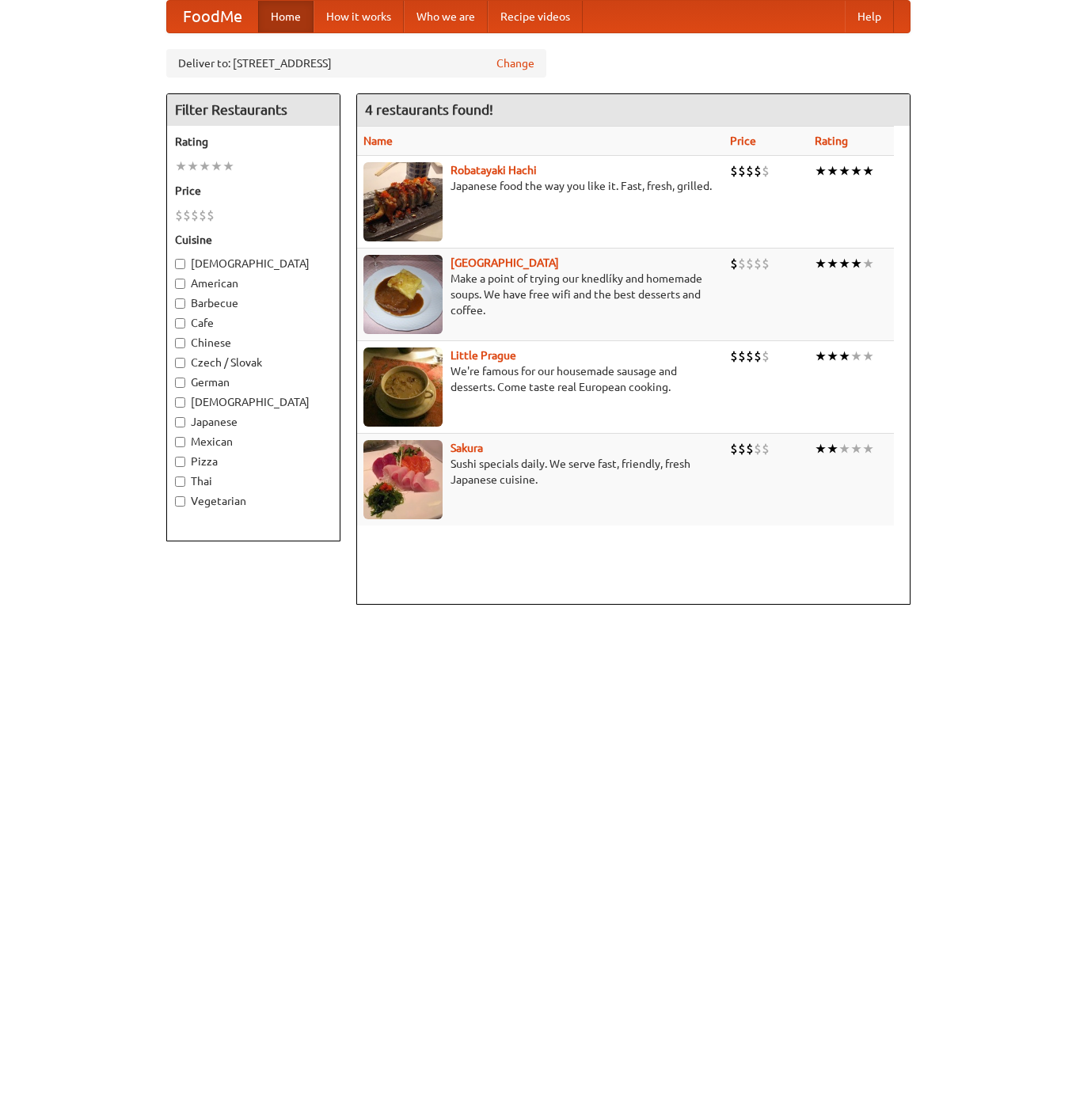 The image size is (1076, 1120). Describe the element at coordinates (253, 323) in the screenshot. I see `label: Cafe` at that location.